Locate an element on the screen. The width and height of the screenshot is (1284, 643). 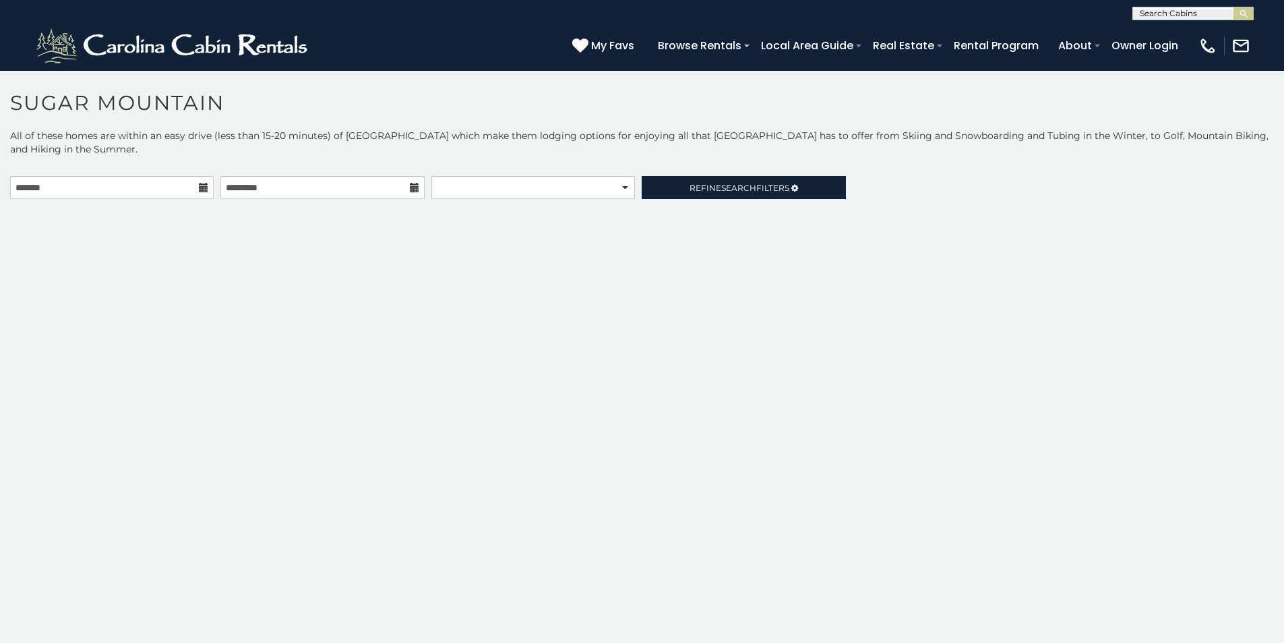
span: My Favs is located at coordinates (613, 45).